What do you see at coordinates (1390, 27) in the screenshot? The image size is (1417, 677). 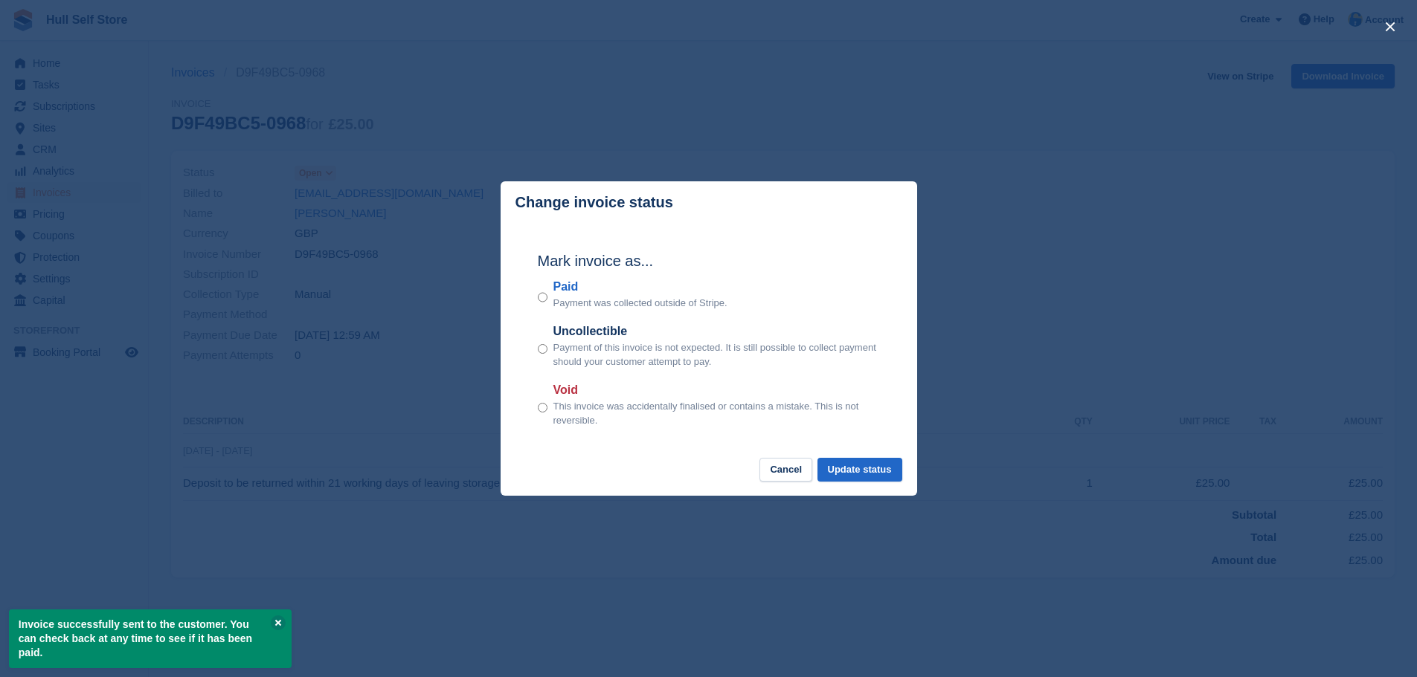 I see `button: close` at bounding box center [1390, 27].